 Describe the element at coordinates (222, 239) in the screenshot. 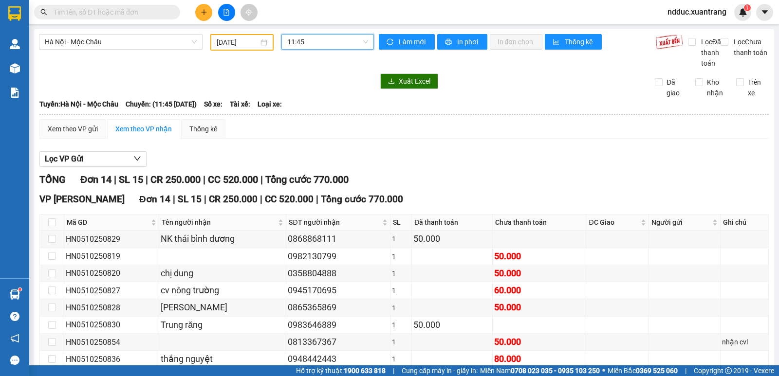

I see `div: NK thái bình dương` at that location.